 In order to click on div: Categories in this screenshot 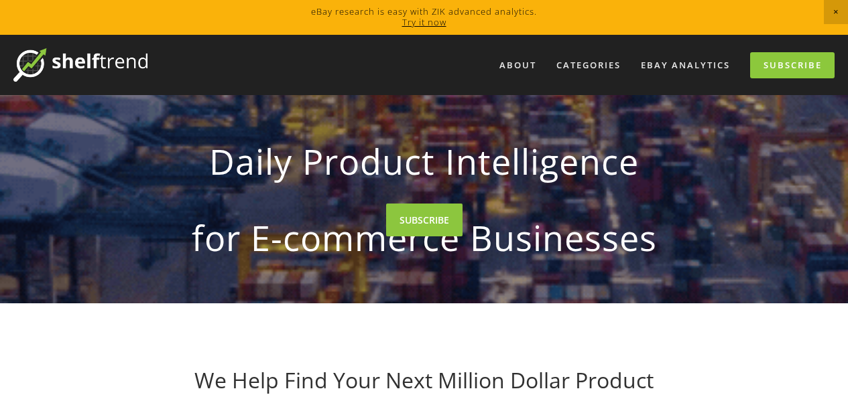, I will do `click(588, 65)`.